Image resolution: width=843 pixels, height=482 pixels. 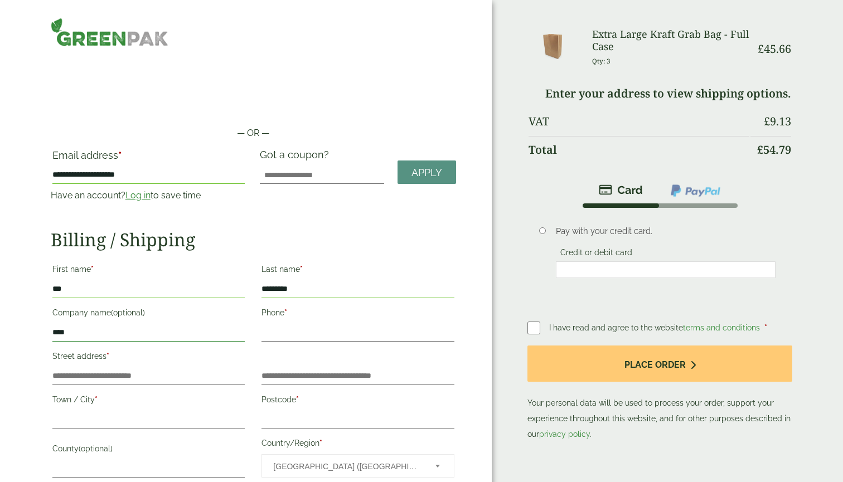 I want to click on img: GreenPak Supplies, so click(x=109, y=32).